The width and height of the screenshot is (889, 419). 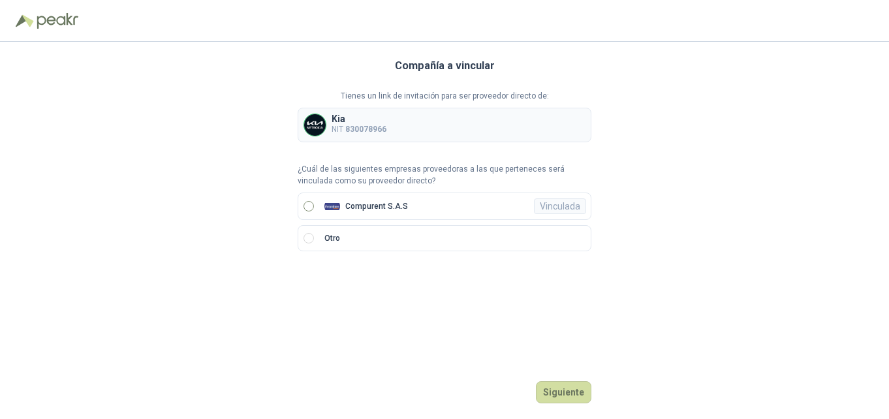 What do you see at coordinates (359, 119) in the screenshot?
I see `p: Kia` at bounding box center [359, 119].